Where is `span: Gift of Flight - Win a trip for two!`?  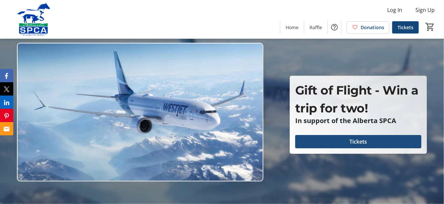 span: Gift of Flight - Win a trip for two! is located at coordinates (356, 99).